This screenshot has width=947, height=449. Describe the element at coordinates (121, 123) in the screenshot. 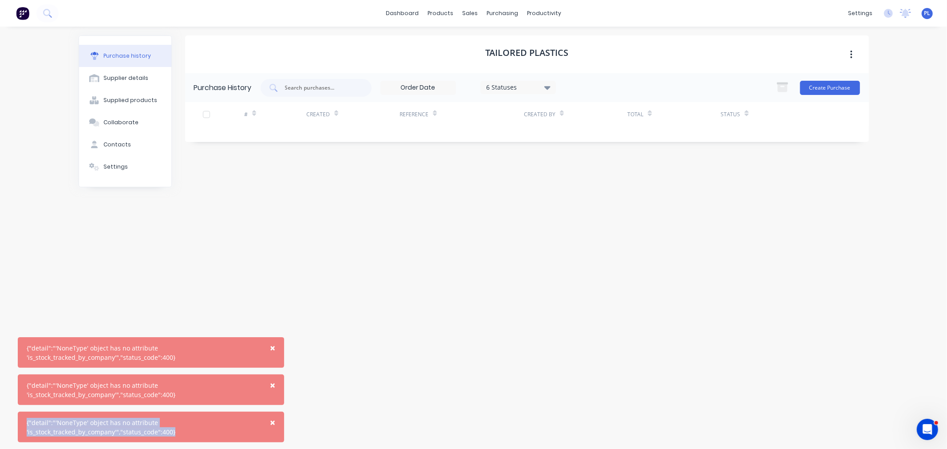

I see `div: Collaborate` at that location.